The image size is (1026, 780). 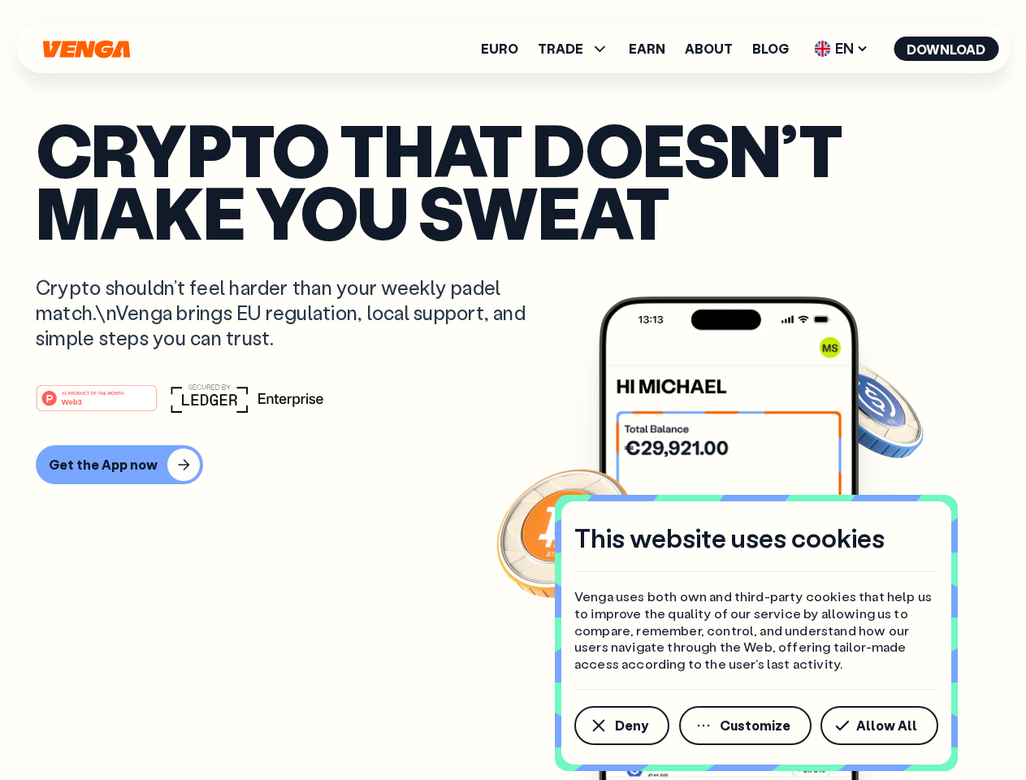 What do you see at coordinates (292, 313) in the screenshot?
I see `p: Crypto shouldn’t feel harder than your weekly padel match.\nVenga brings EU regulation, local sup...` at bounding box center [292, 313].